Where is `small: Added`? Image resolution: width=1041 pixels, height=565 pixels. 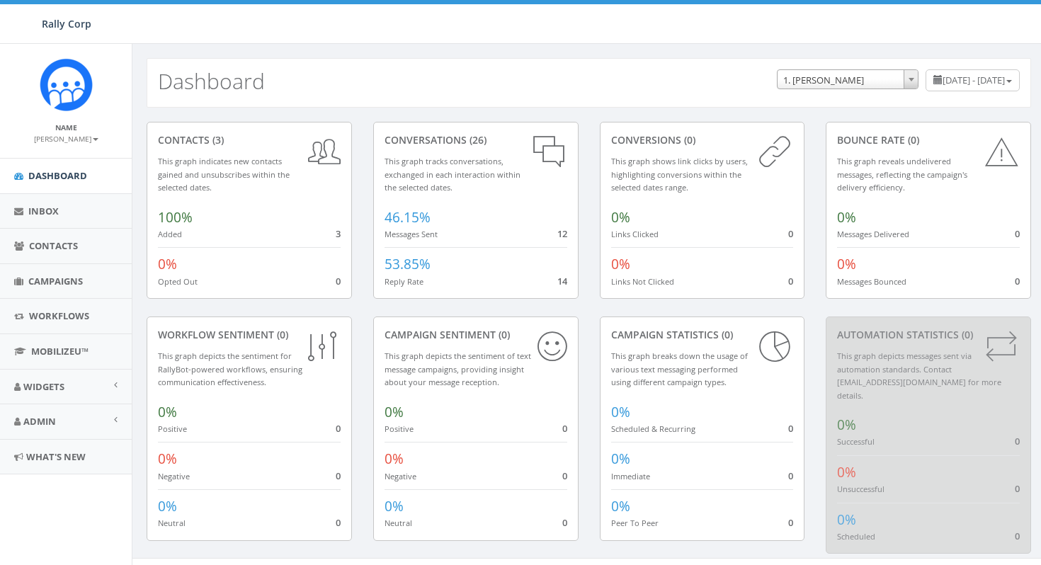 small: Added is located at coordinates (170, 234).